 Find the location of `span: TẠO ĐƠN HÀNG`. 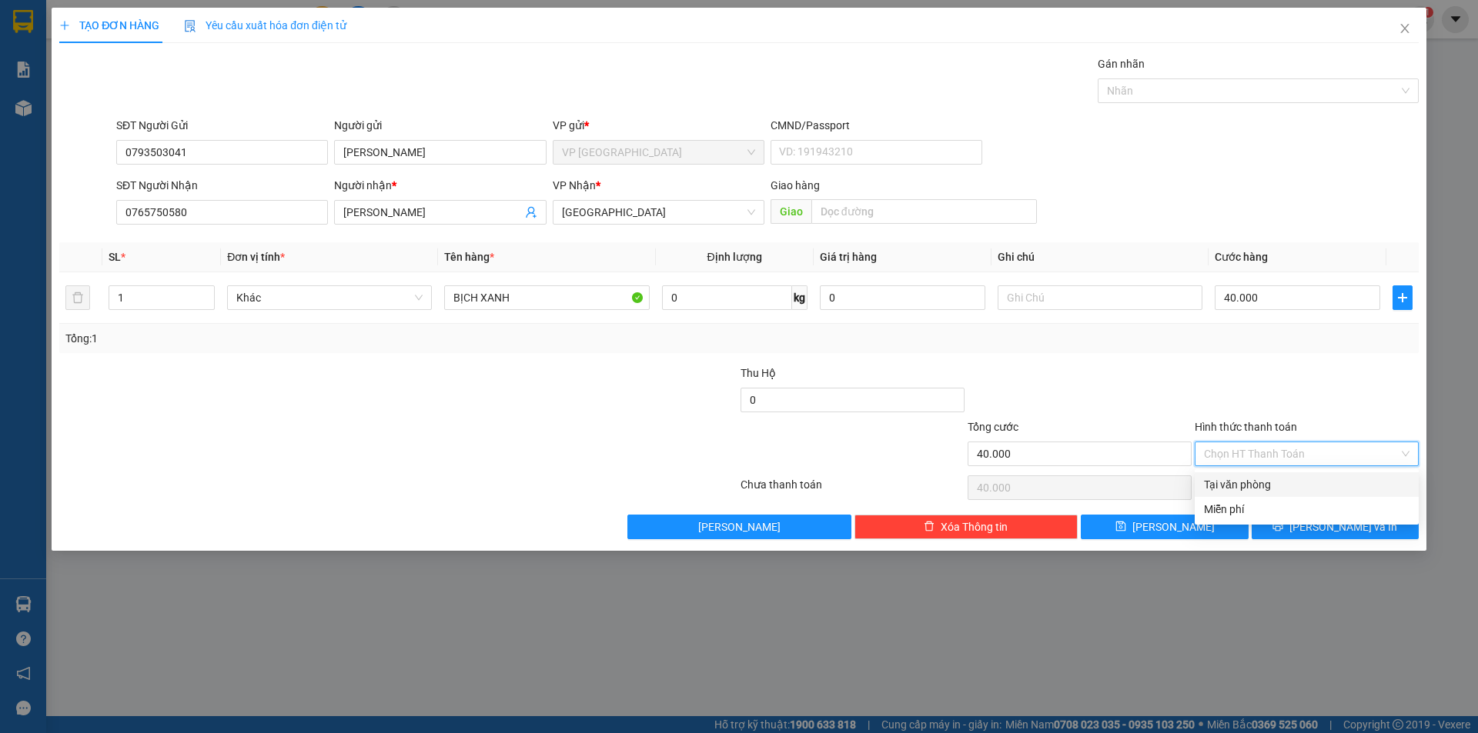

span: TẠO ĐƠN HÀNG is located at coordinates (109, 25).